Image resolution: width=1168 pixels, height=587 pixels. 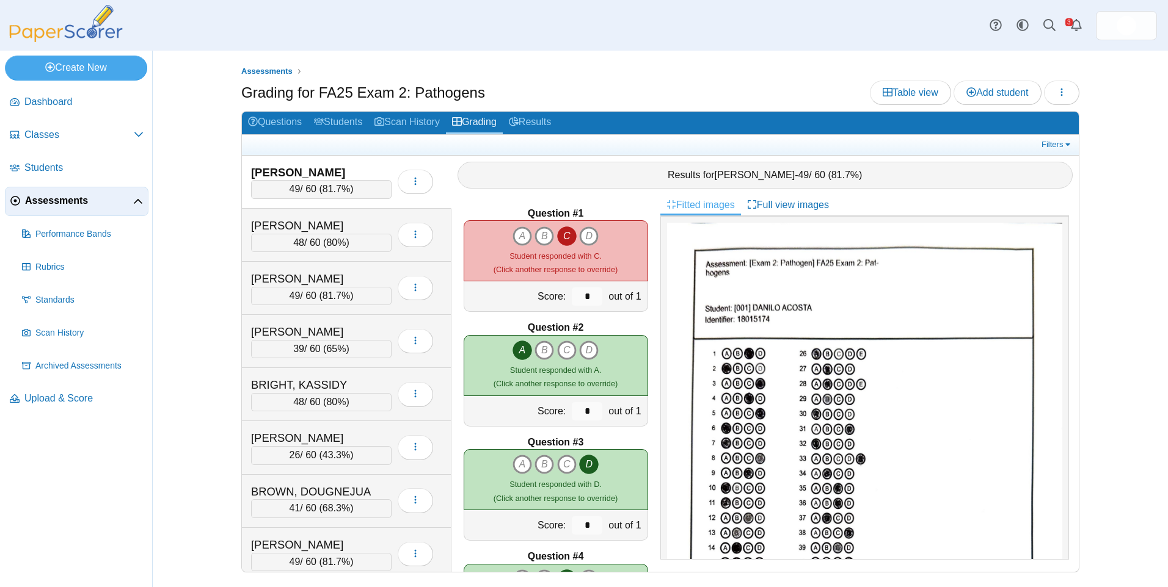 I want to click on a: Create New, so click(x=76, y=68).